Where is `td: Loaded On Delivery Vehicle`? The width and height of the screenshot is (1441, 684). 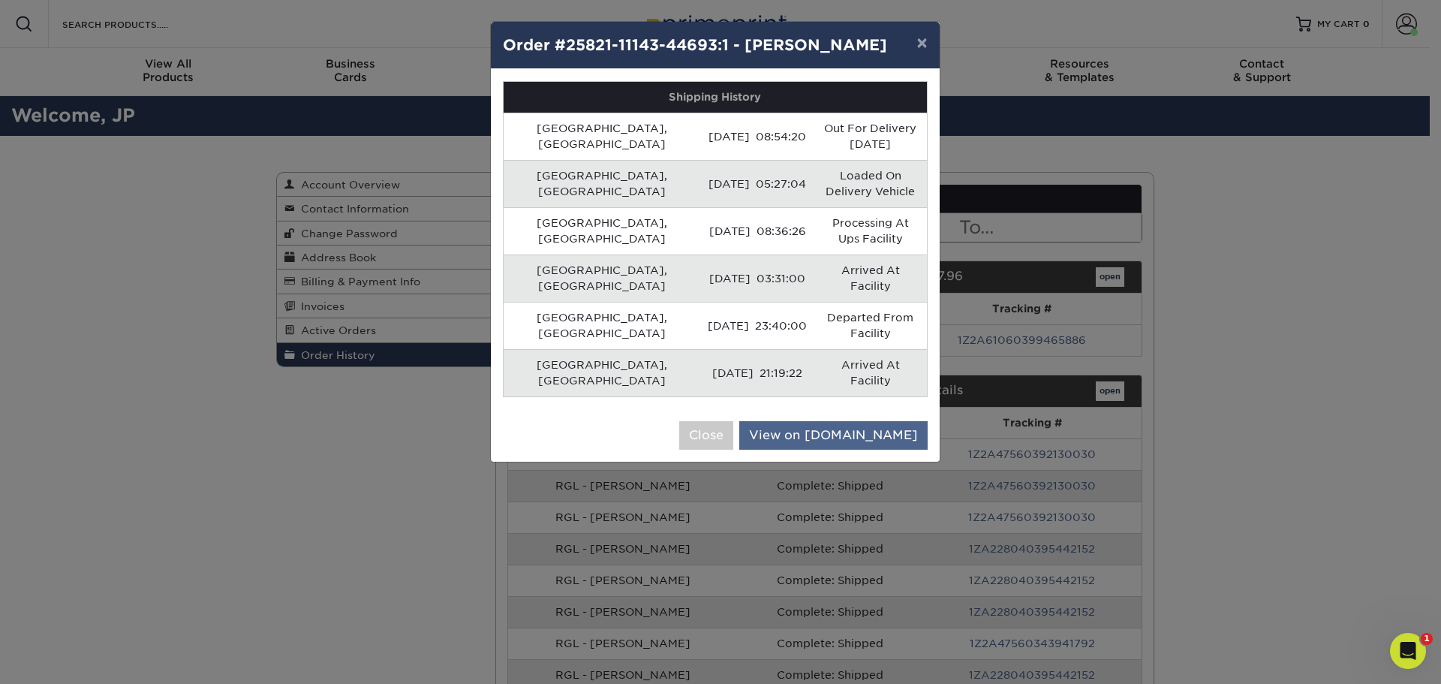 td: Loaded On Delivery Vehicle is located at coordinates (870, 183).